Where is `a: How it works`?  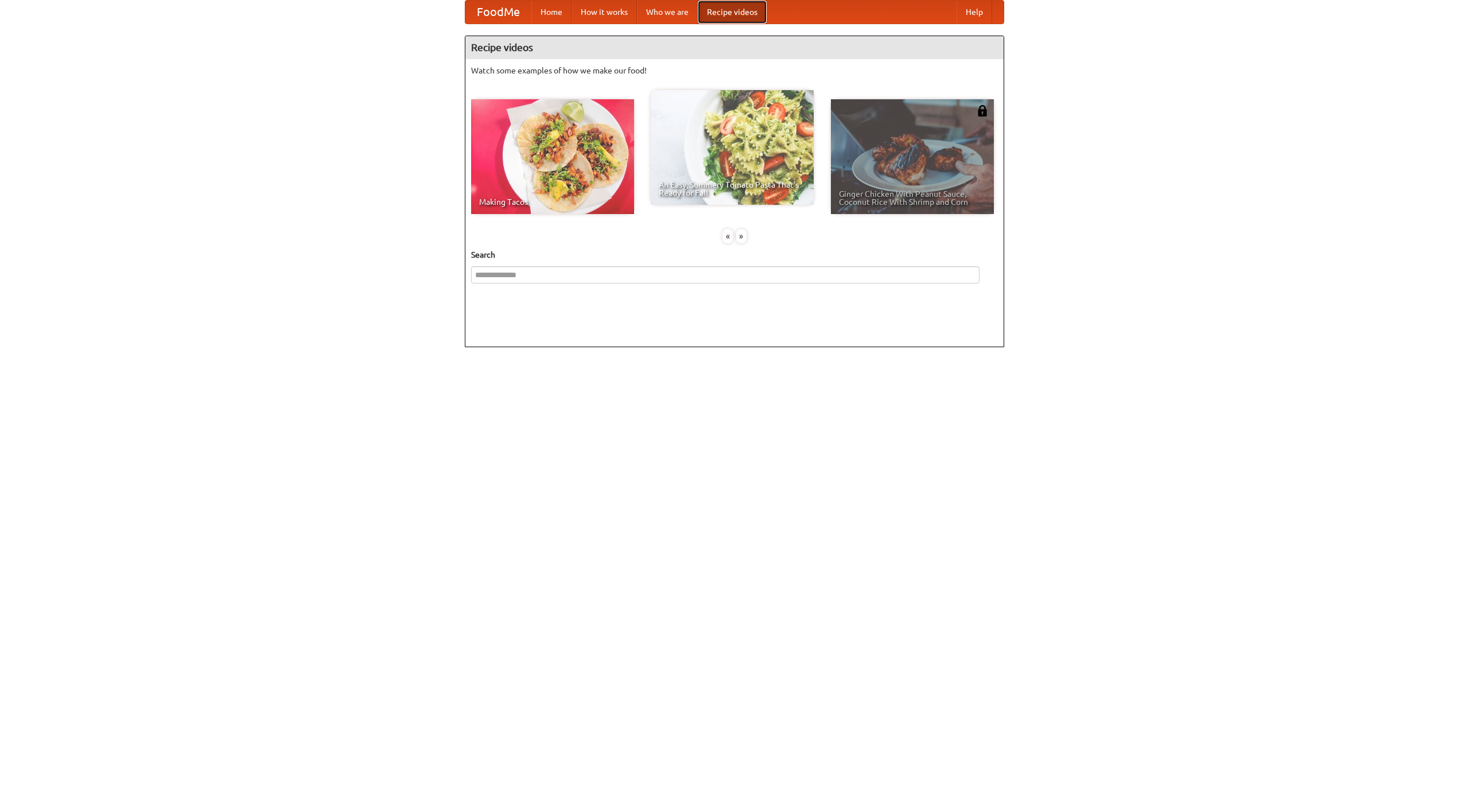 a: How it works is located at coordinates (604, 12).